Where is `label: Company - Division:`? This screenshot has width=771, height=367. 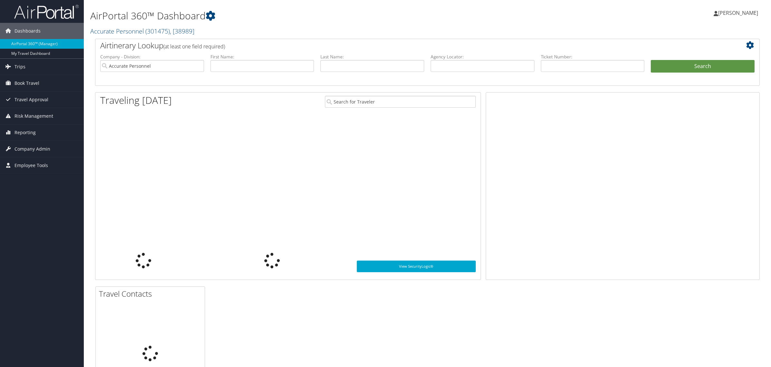 label: Company - Division: is located at coordinates (152, 57).